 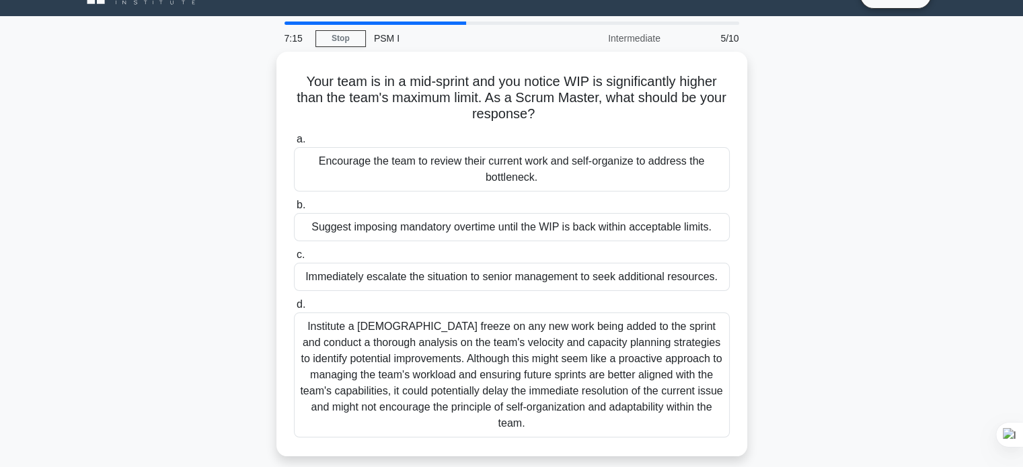 I want to click on div: Suggest imposing mandatory overtime until the WIP is back within acceptable limits., so click(x=512, y=227).